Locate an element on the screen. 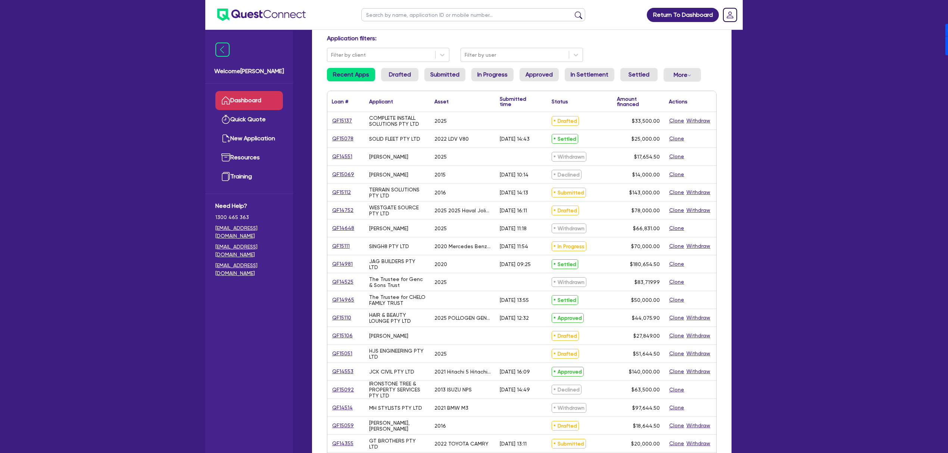 The height and width of the screenshot is (453, 948). div: SOLID FLEET PTY LTD is located at coordinates (394, 139).